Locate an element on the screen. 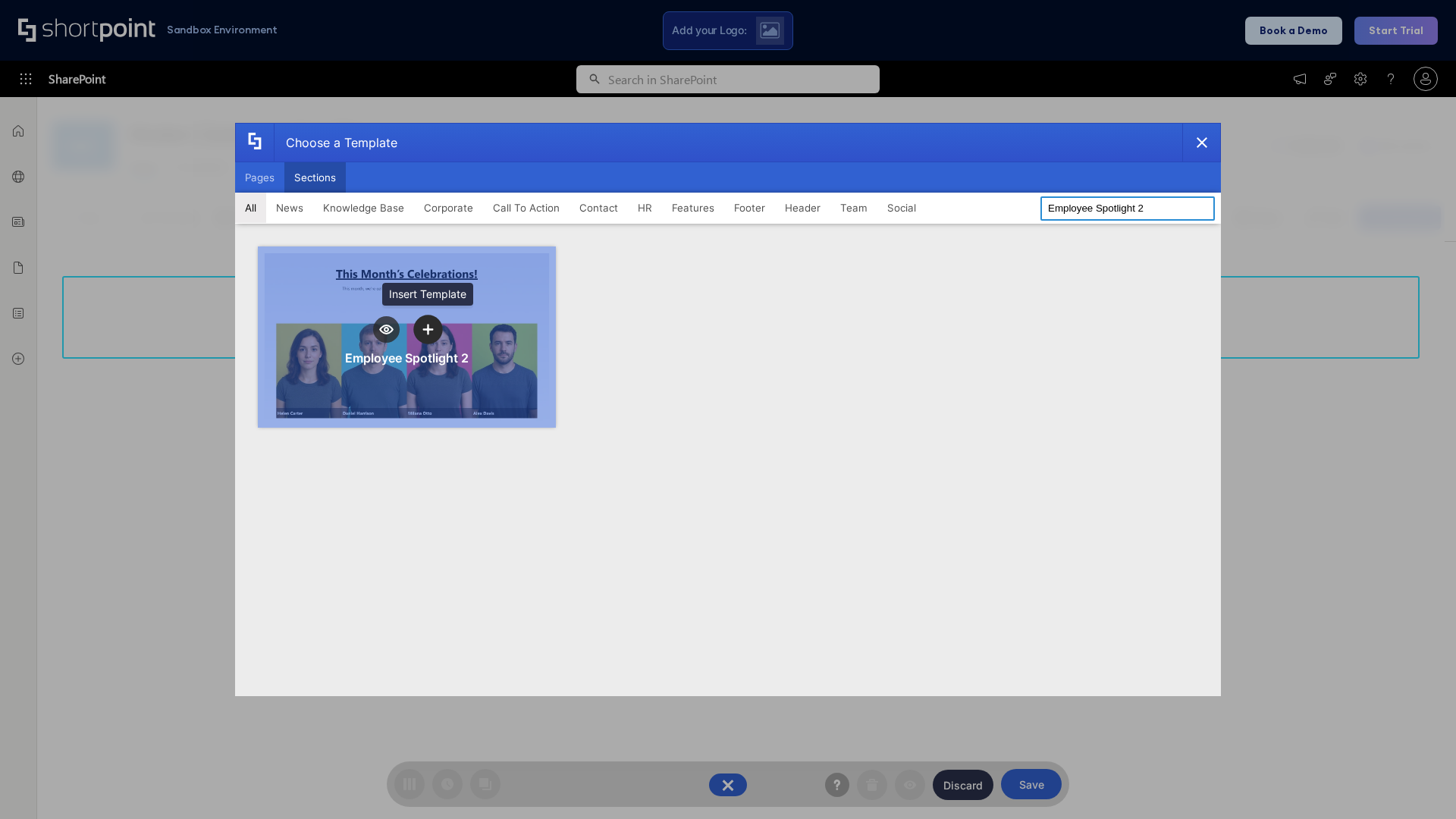  button: Corporate is located at coordinates (448, 208).